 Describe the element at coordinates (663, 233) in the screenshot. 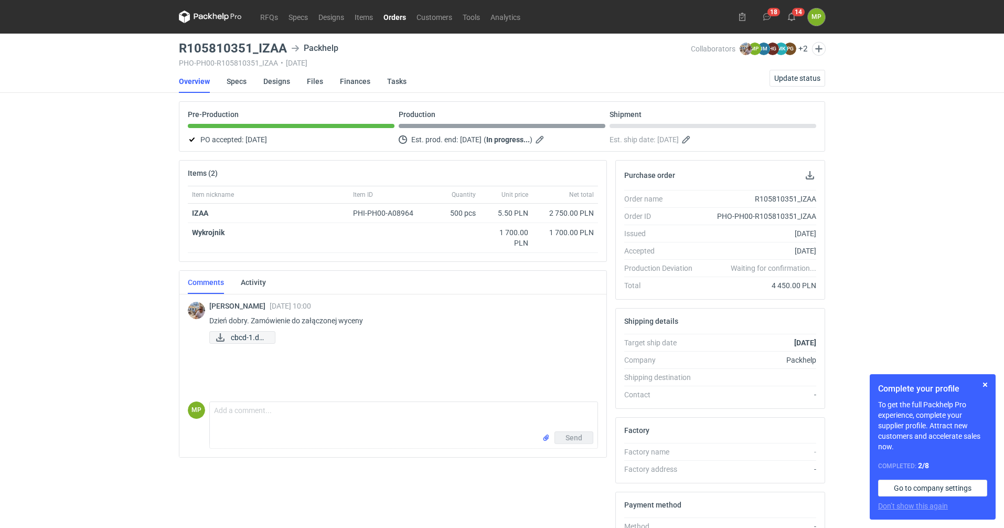

I see `div: Issued` at that location.